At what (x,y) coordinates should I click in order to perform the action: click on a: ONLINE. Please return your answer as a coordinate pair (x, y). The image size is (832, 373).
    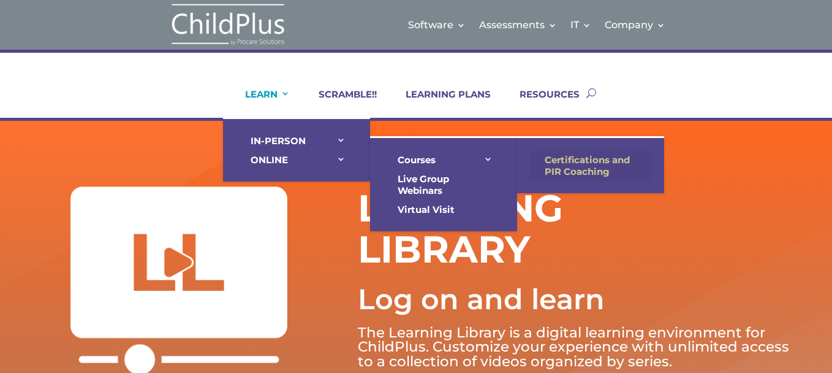
    Looking at the image, I should click on (297, 159).